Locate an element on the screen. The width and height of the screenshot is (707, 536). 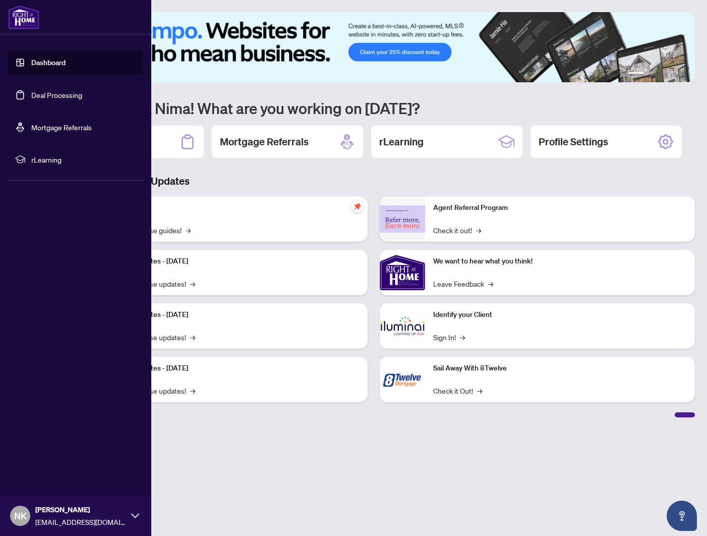
p: We want to hear what you think! is located at coordinates (560, 261).